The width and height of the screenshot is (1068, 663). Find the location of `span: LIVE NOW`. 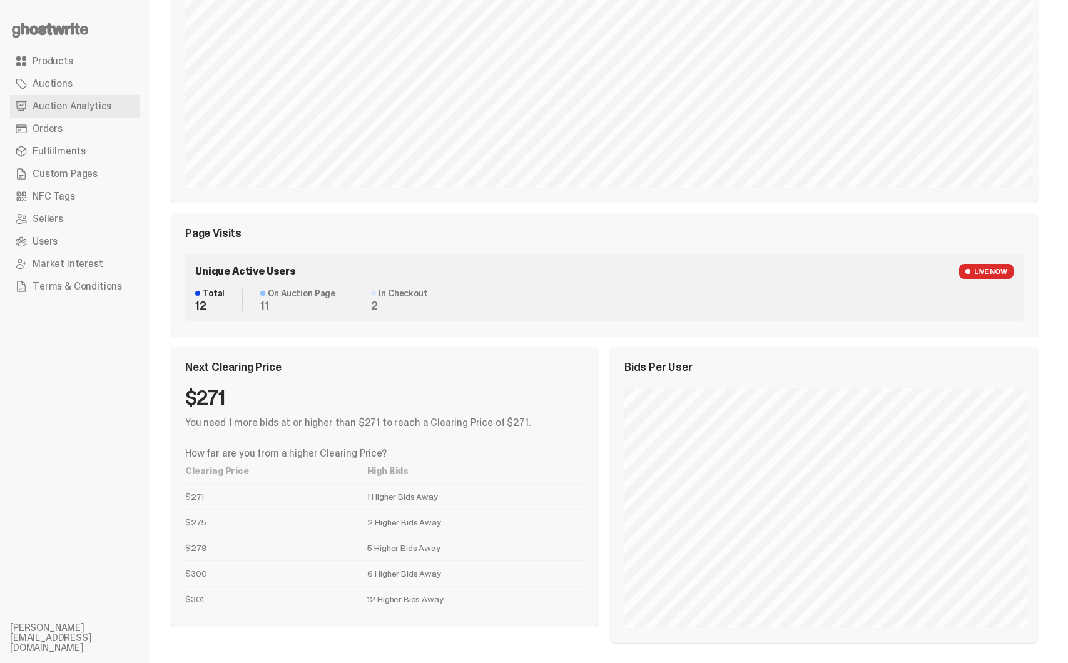

span: LIVE NOW is located at coordinates (986, 272).